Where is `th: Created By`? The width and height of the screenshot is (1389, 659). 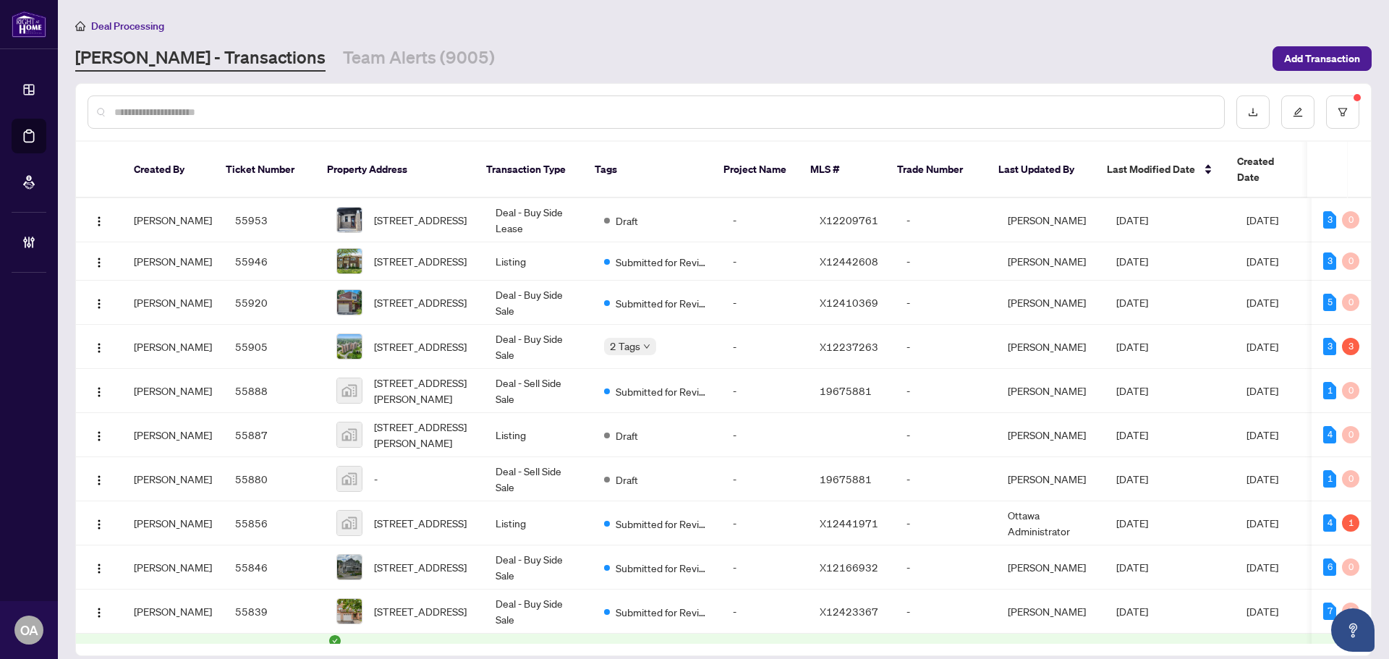
th: Created By is located at coordinates (168, 170).